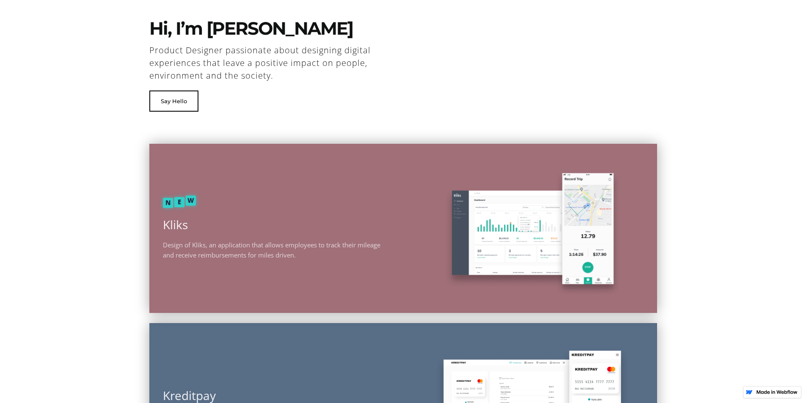 This screenshot has width=806, height=403. I want to click on a: Say Hello, so click(174, 101).